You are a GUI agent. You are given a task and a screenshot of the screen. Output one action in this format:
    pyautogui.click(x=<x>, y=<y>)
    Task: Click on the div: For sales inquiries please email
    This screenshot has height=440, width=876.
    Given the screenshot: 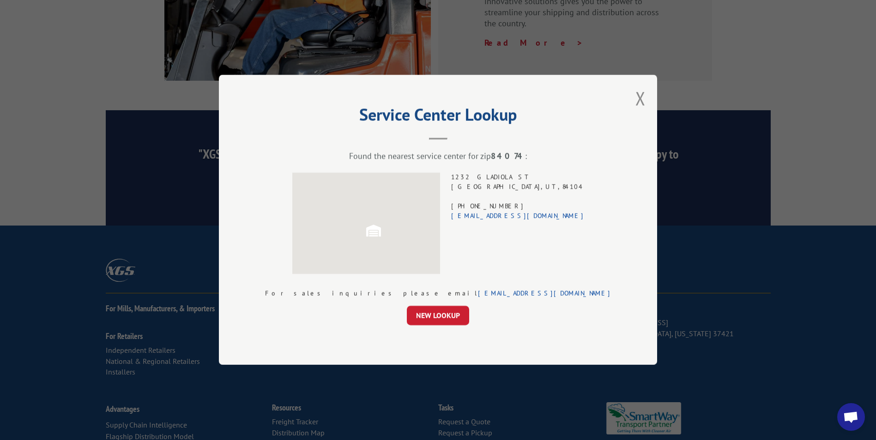 What is the action you would take?
    pyautogui.click(x=438, y=294)
    